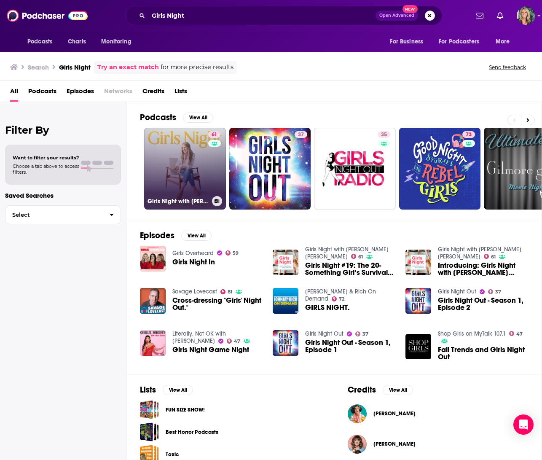 This screenshot has height=460, width=542. Describe the element at coordinates (397, 16) in the screenshot. I see `span: Open Advanced` at that location.